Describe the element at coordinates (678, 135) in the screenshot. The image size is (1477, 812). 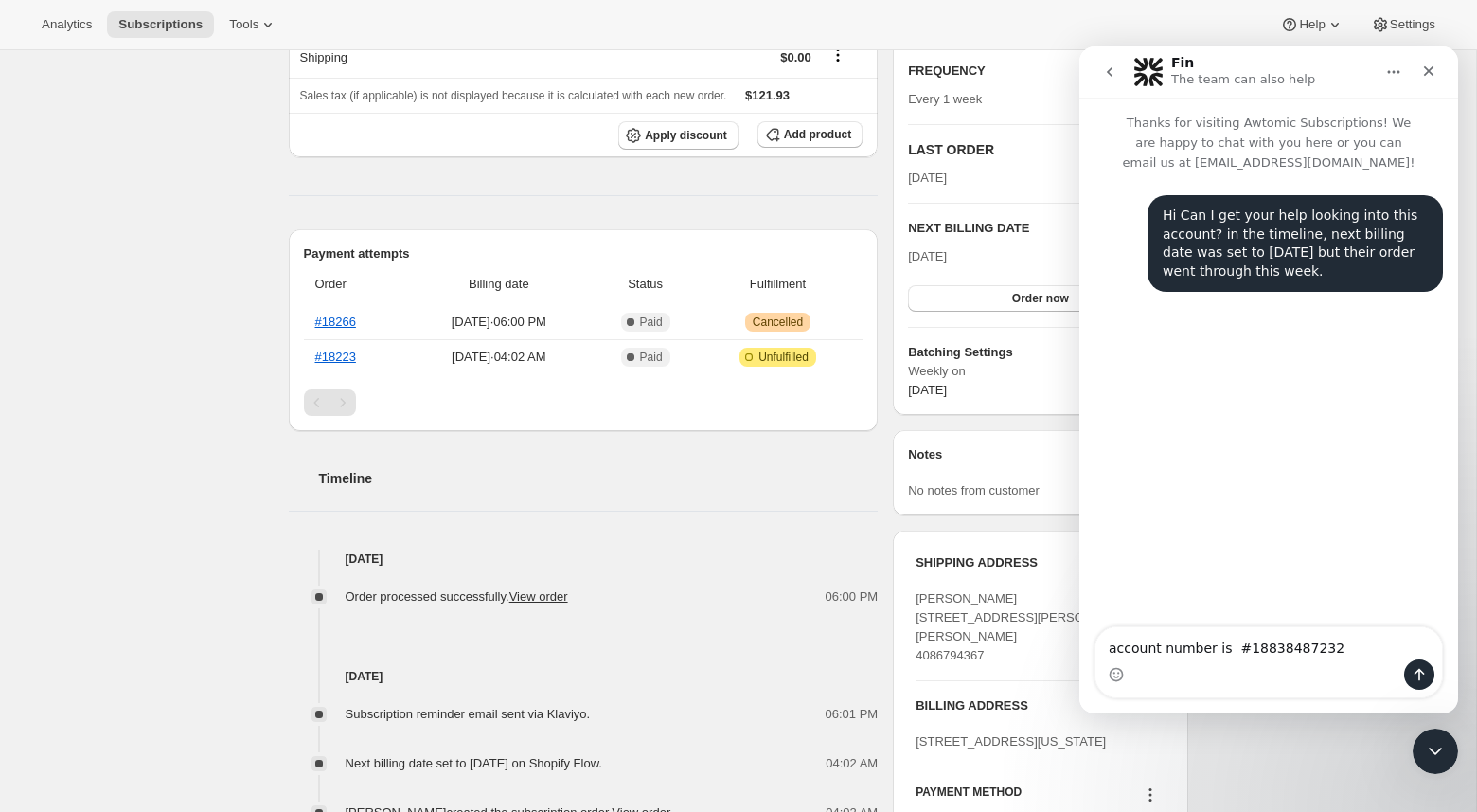
I see `button: Apply discount` at that location.